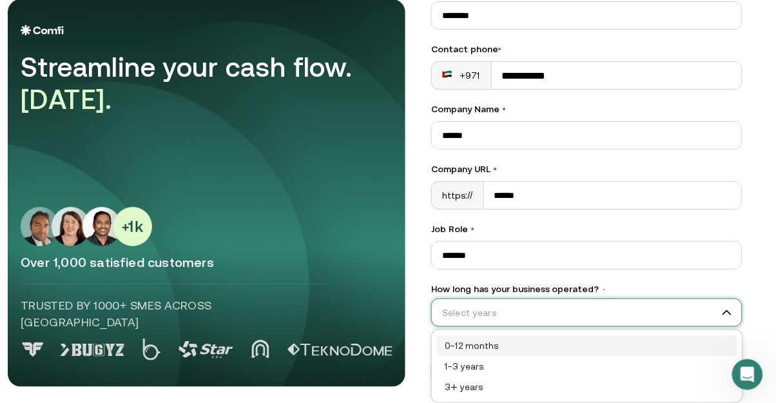  I want to click on img: Logo 1, so click(92, 350).